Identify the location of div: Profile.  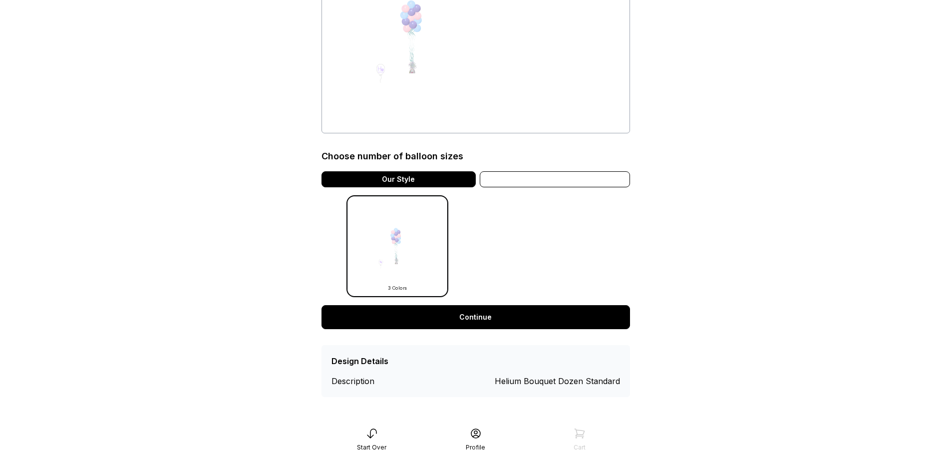
(475, 447).